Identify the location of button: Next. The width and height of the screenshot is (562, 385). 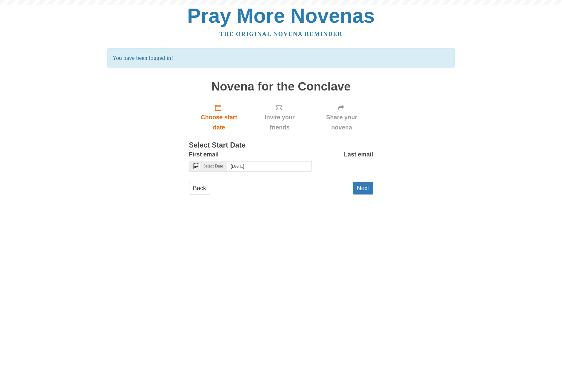
(363, 188).